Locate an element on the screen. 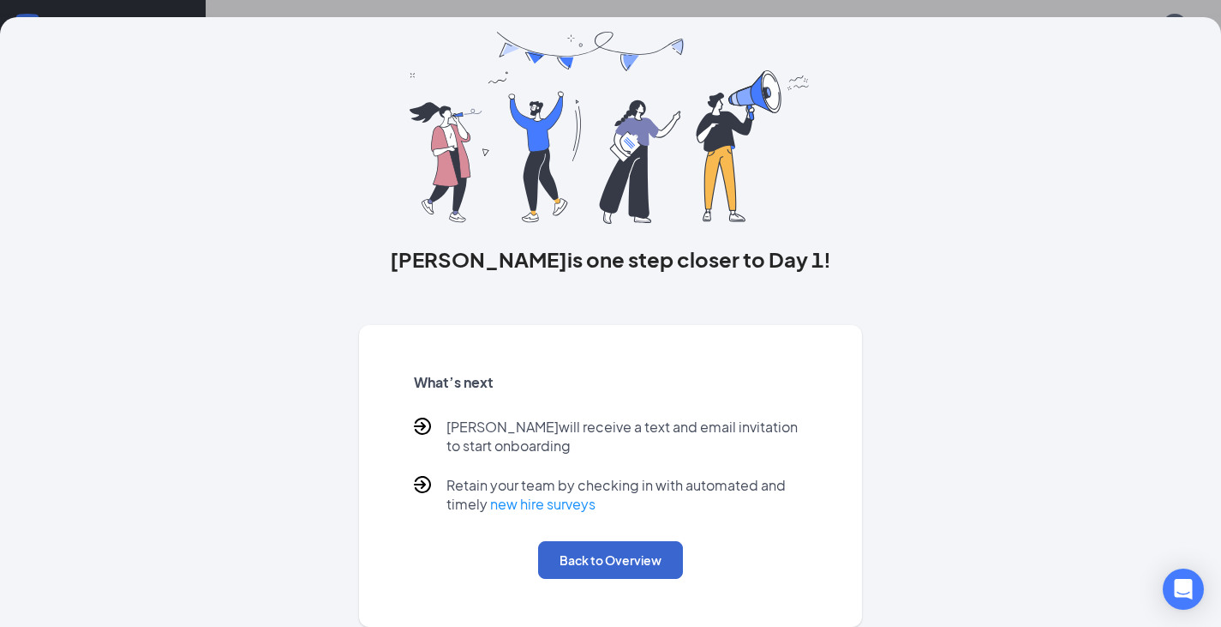 This screenshot has width=1221, height=627. img: you are all set is located at coordinates (610, 128).